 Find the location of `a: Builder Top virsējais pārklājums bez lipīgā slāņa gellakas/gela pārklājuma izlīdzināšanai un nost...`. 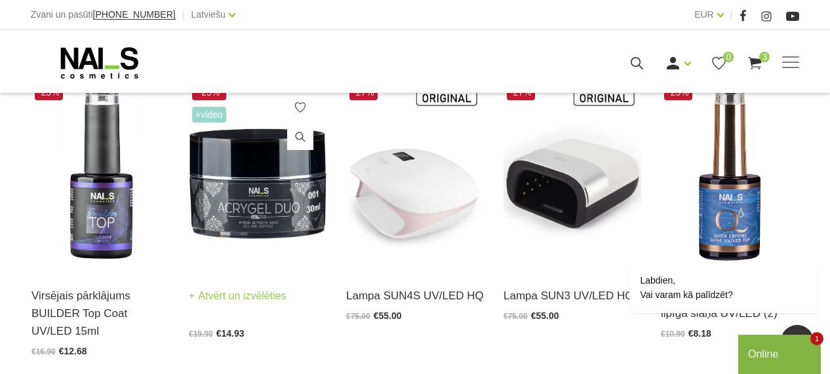

a: Builder Top virsējais pārklājums bez lipīgā slāņa gellakas/gela pārklājuma izlīdzināšanai un nost... is located at coordinates (100, 176).